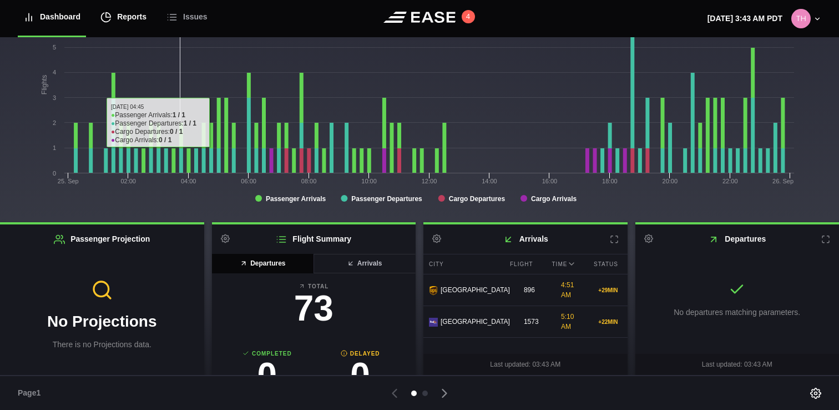 This screenshot has height=410, width=839. I want to click on text: 22:00, so click(731, 181).